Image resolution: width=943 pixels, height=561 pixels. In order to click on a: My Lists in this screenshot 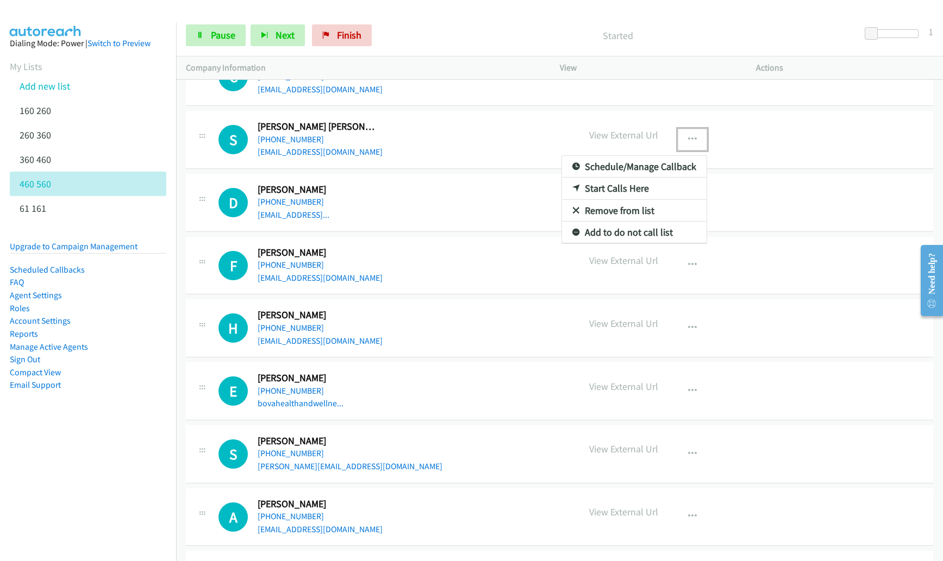, I will do `click(26, 66)`.